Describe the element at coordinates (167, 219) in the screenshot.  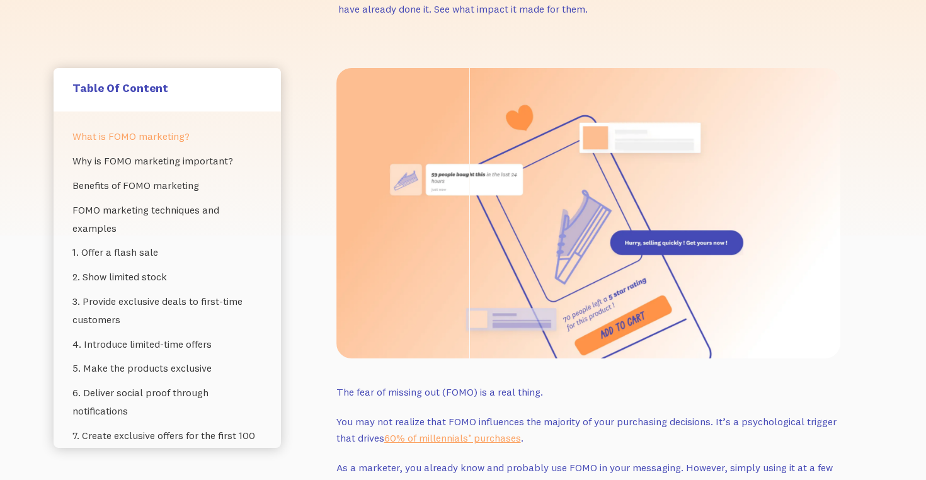
I see `a: FOMO marketing techniques and examples` at that location.